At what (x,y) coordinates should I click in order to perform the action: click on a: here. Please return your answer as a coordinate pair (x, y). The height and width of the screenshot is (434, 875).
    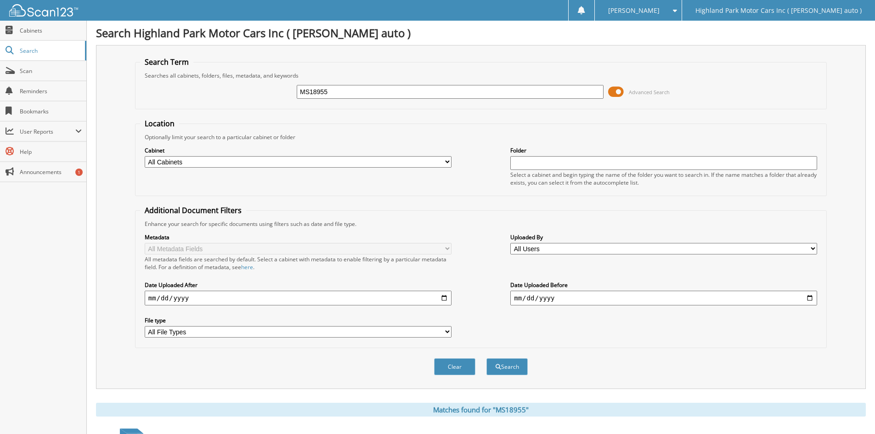
    Looking at the image, I should click on (247, 267).